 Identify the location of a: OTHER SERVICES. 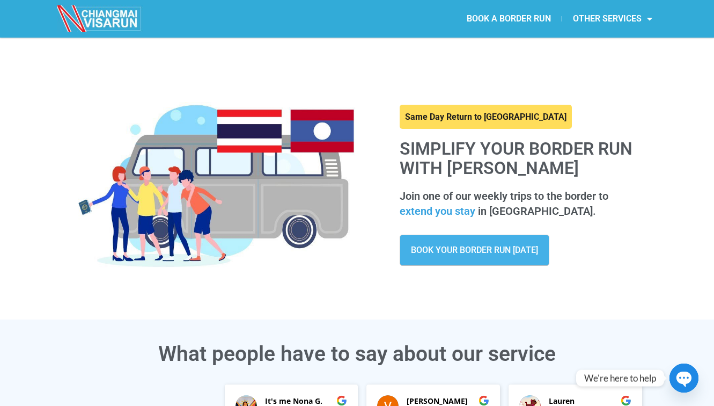
(613, 19).